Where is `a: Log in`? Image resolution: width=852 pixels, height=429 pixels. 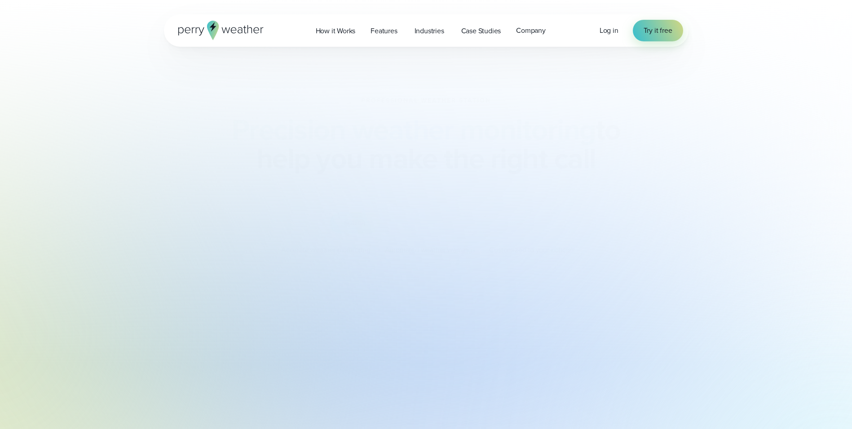 a: Log in is located at coordinates (609, 31).